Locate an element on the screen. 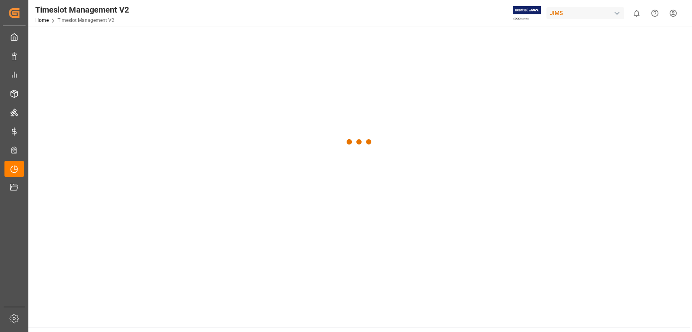 This screenshot has height=332, width=692. button: show 0 new notifications is located at coordinates (637, 13).